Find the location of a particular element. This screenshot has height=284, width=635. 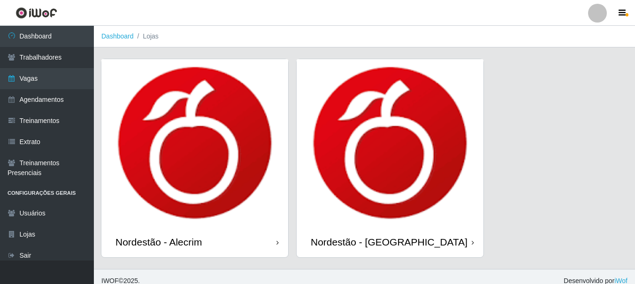

li: Lojas is located at coordinates (146, 36).